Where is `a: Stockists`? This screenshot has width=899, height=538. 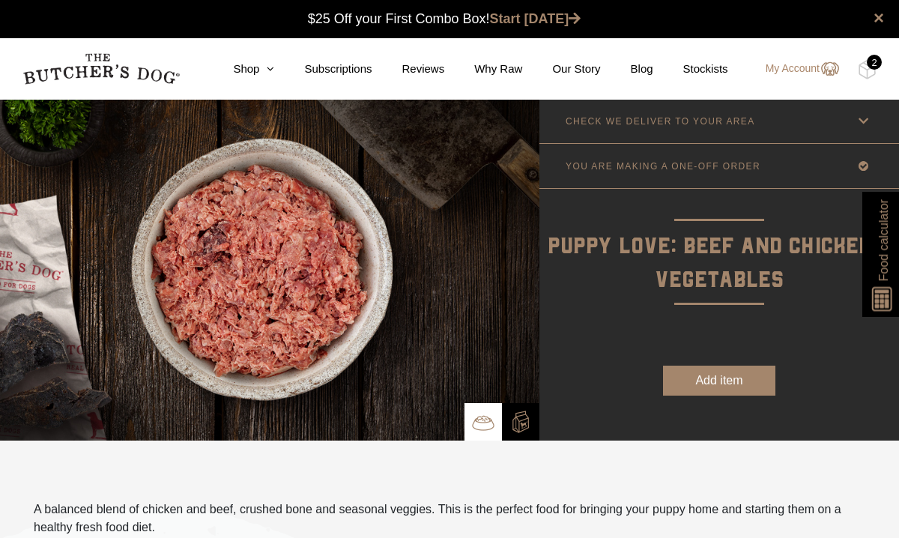 a: Stockists is located at coordinates (691, 69).